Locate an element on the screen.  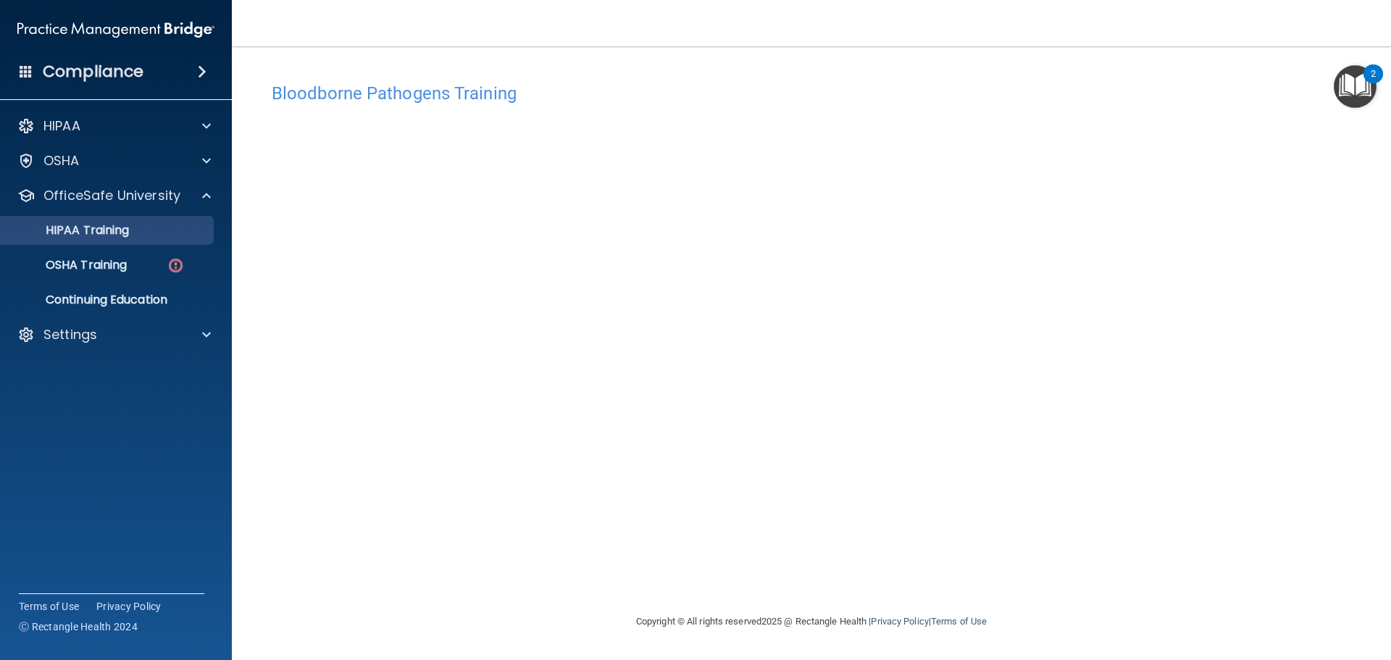
h4: Compliance is located at coordinates (93, 72).